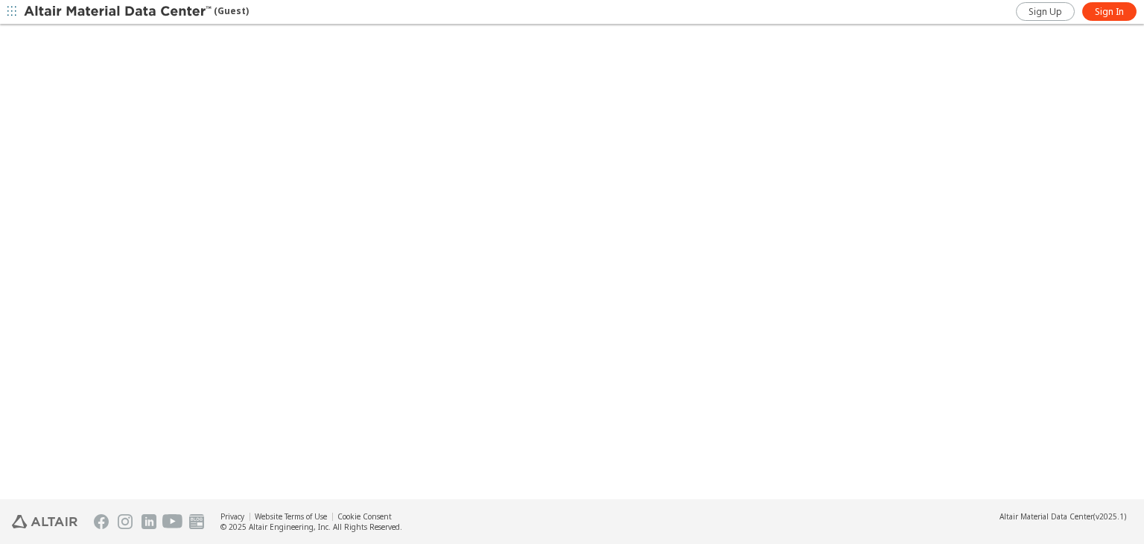 The image size is (1144, 544). What do you see at coordinates (1046, 516) in the screenshot?
I see `span: Altair Material Data Center` at bounding box center [1046, 516].